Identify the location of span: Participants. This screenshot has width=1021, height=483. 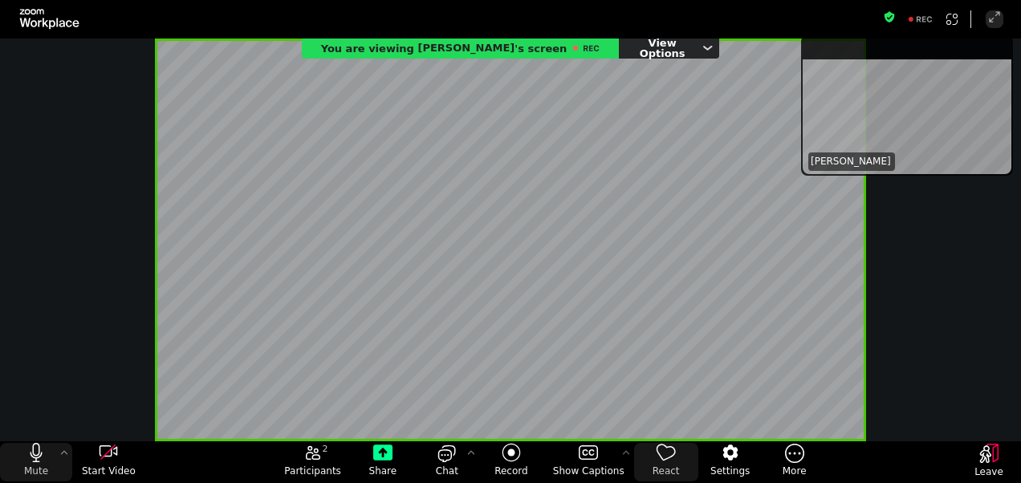
(312, 471).